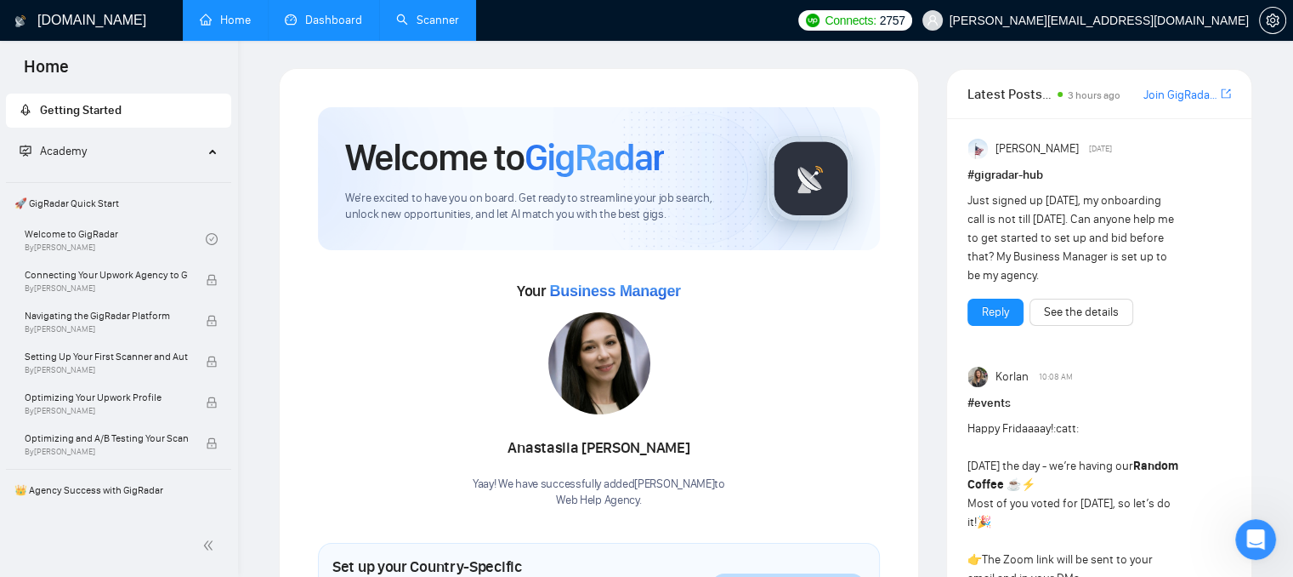 The width and height of the screenshot is (1293, 577). Describe the element at coordinates (979, 377) in the screenshot. I see `img: Korlan` at that location.